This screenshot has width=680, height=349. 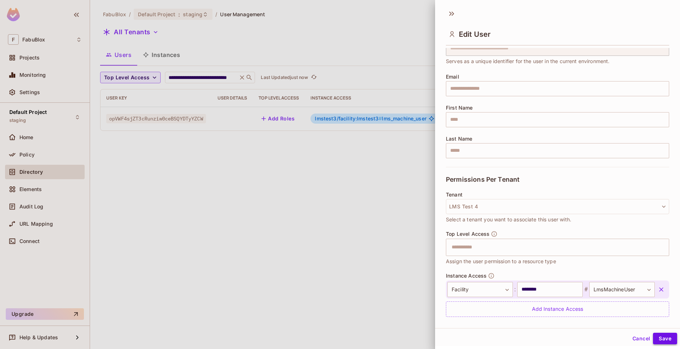 What do you see at coordinates (459, 139) in the screenshot?
I see `span: Last Name` at bounding box center [459, 139].